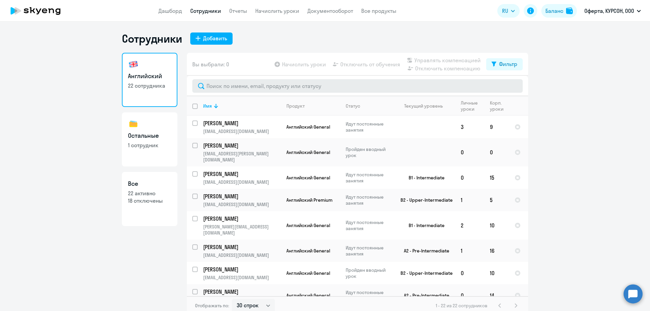  What do you see at coordinates (570, 11) in the screenshot?
I see `img: balance` at bounding box center [570, 11].